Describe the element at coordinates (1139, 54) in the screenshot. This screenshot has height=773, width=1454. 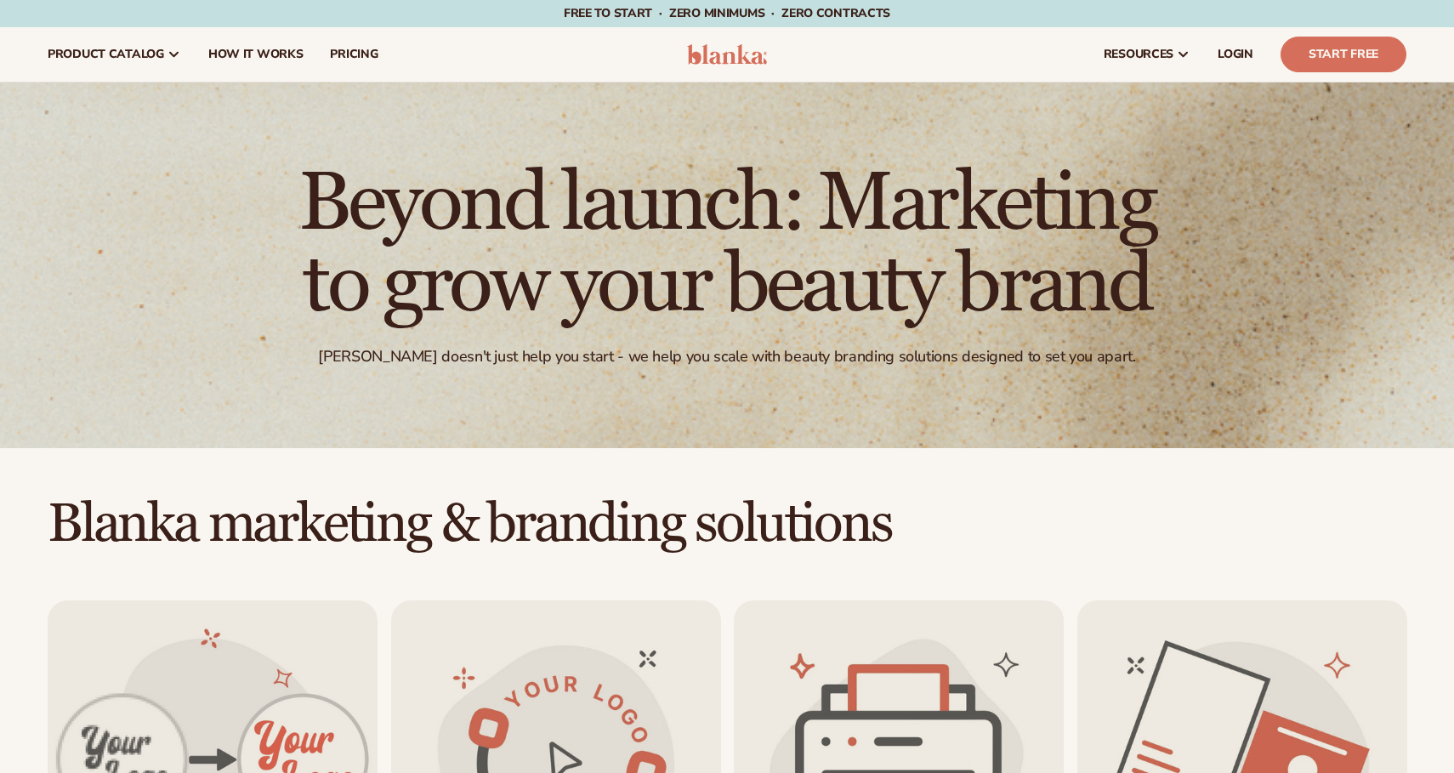
I see `span: resources` at that location.